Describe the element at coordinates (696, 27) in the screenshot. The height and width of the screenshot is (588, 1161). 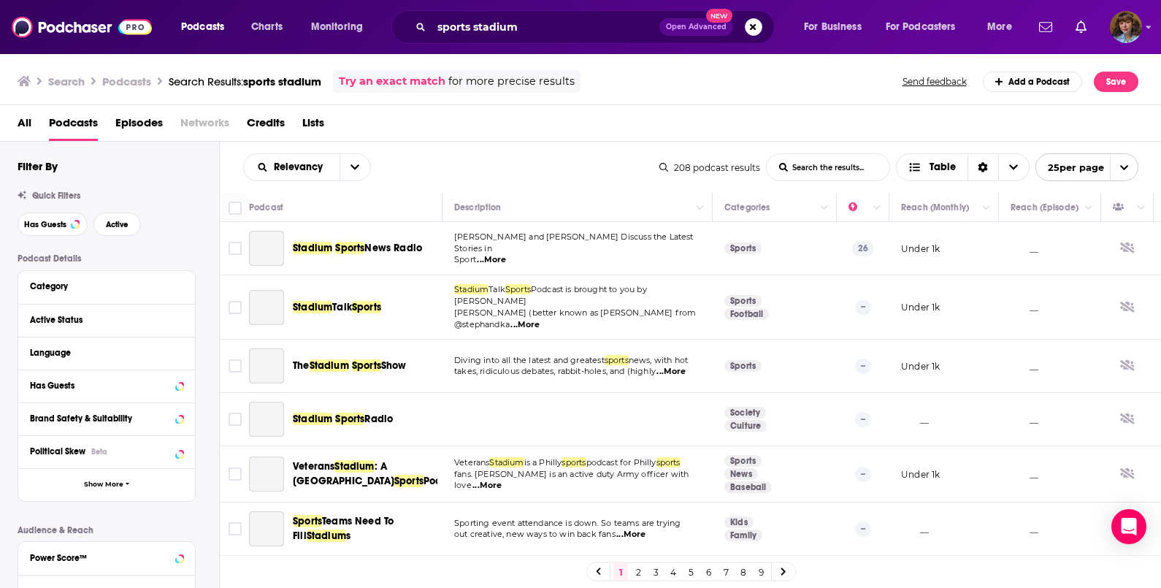
I see `button: Open AdvancedNew` at that location.